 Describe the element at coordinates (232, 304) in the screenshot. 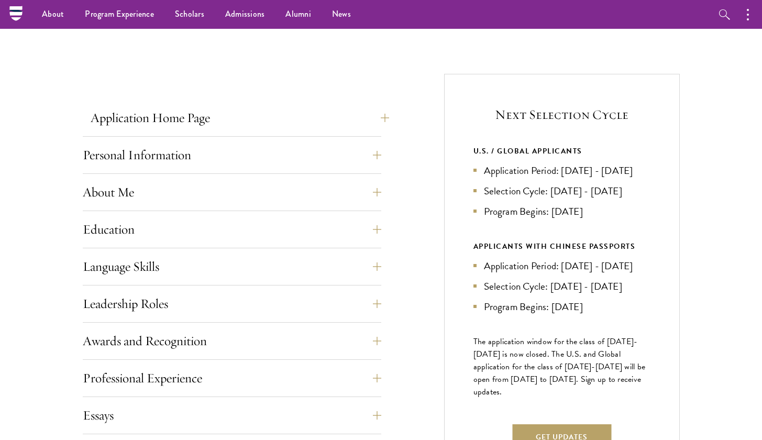

I see `button: Leadership Roles` at that location.